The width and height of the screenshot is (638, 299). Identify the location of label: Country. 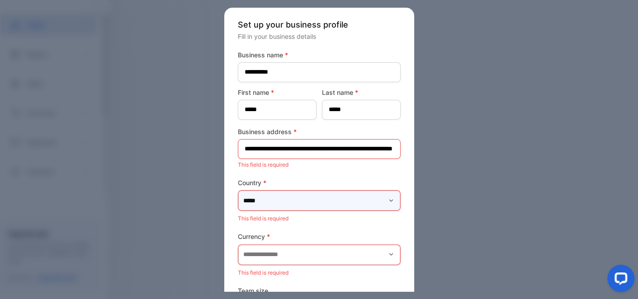
(319, 183).